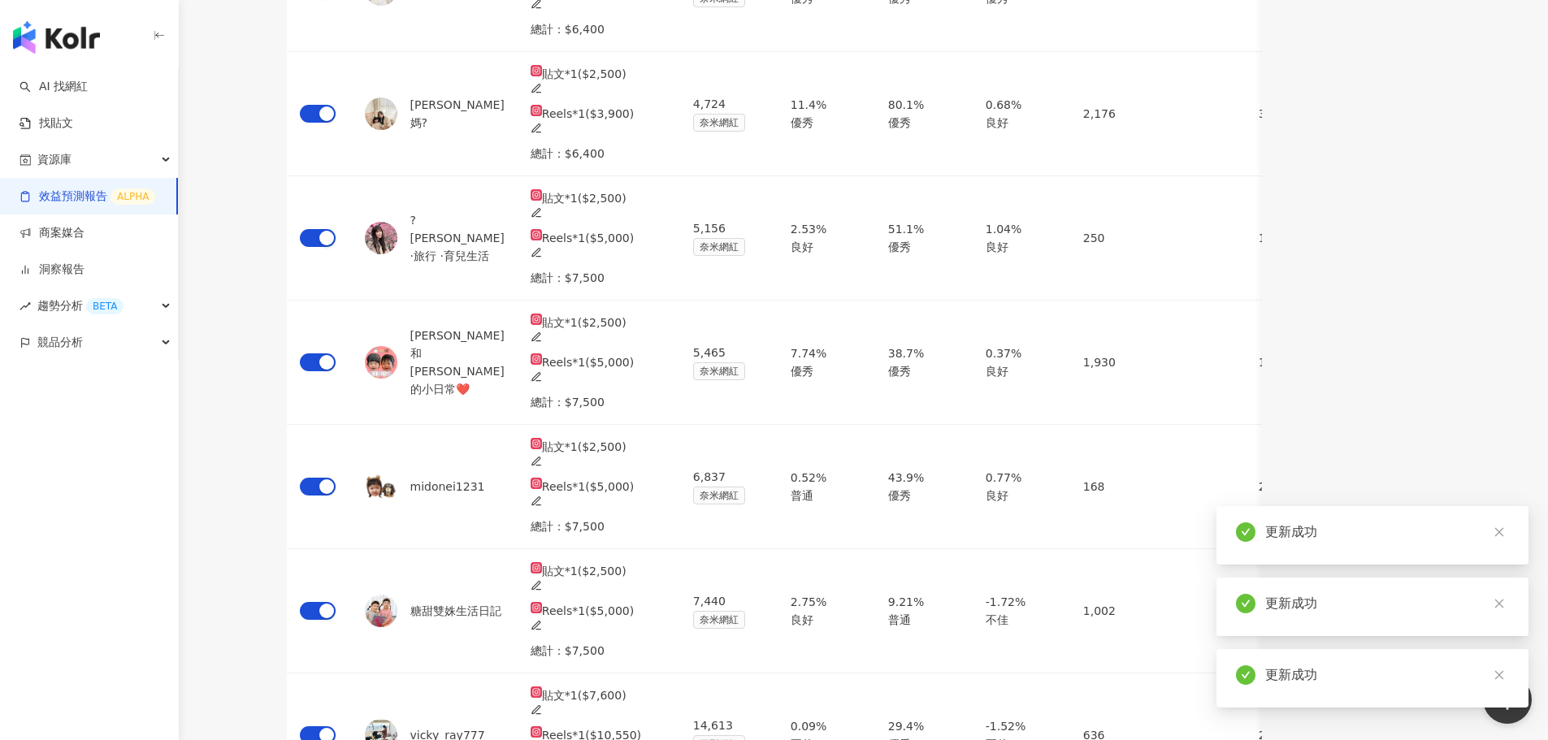 The width and height of the screenshot is (1548, 740). I want to click on div: midonei1231, so click(435, 487).